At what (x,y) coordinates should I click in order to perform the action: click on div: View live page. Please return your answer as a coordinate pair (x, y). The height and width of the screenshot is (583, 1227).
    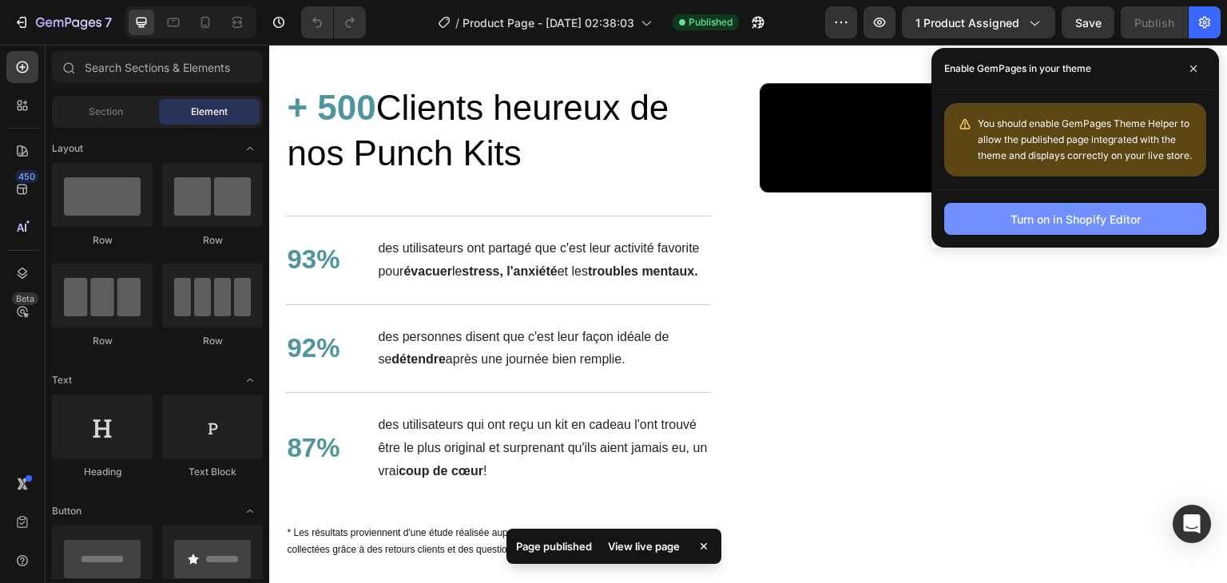
    Looking at the image, I should click on (644, 547).